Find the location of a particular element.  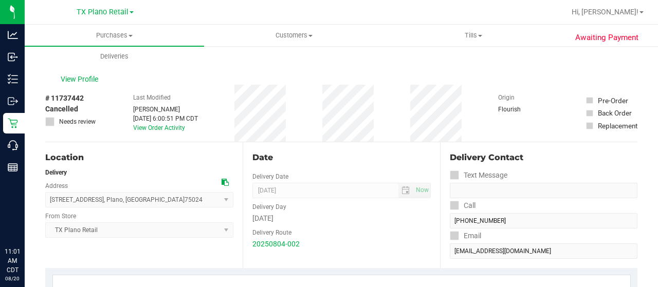

label: Origin is located at coordinates (507, 98).